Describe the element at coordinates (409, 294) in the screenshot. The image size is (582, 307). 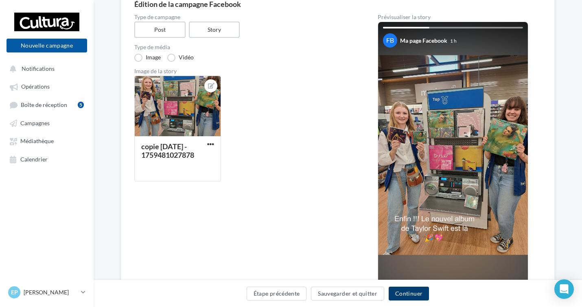
I see `button: Continuer` at that location.